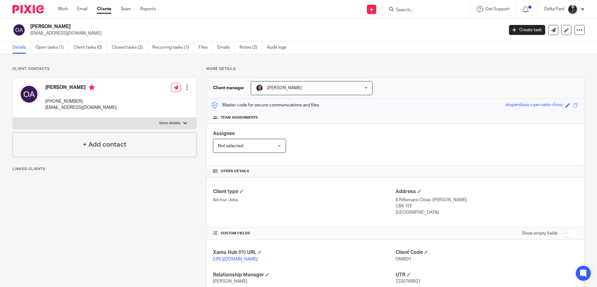 The height and width of the screenshot is (287, 597). What do you see at coordinates (304, 234) in the screenshot?
I see `h4: CUSTOM FIELDS` at bounding box center [304, 234].